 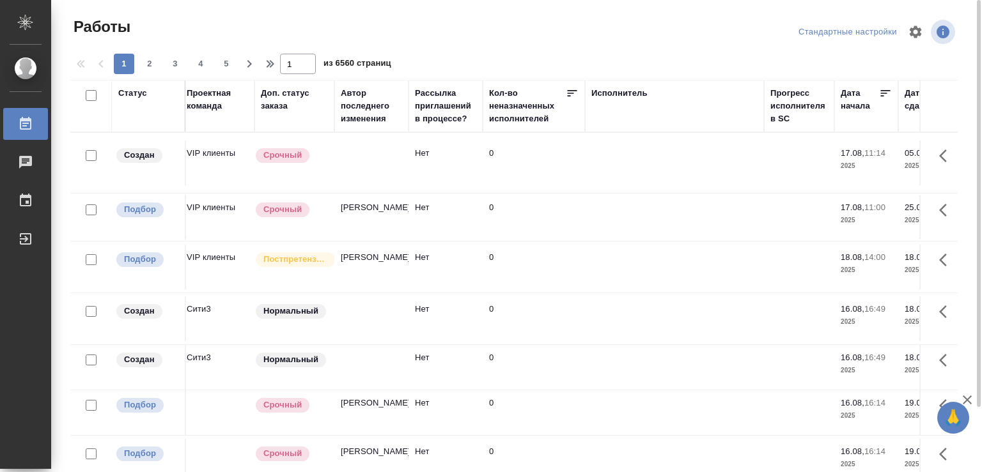 I want to click on div: Исполнитель, so click(x=619, y=93).